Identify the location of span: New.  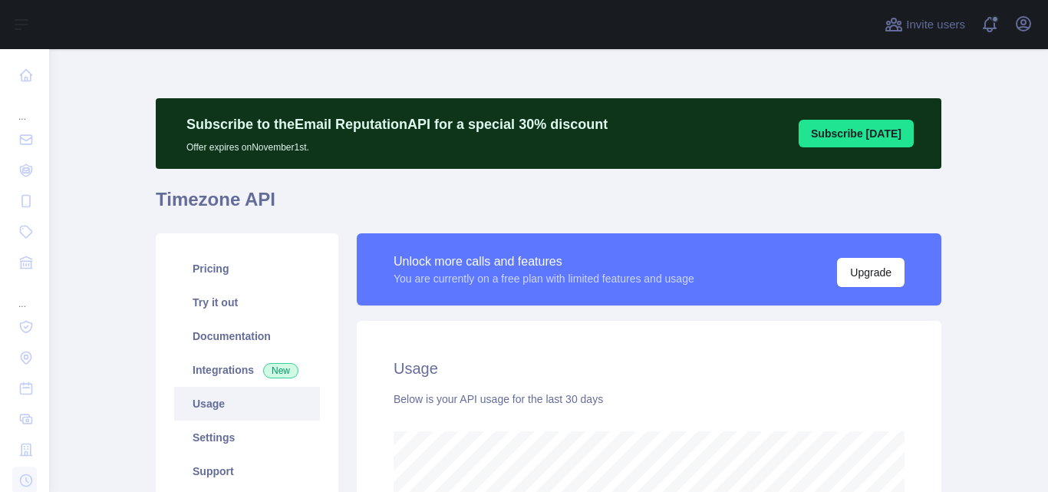
(281, 370).